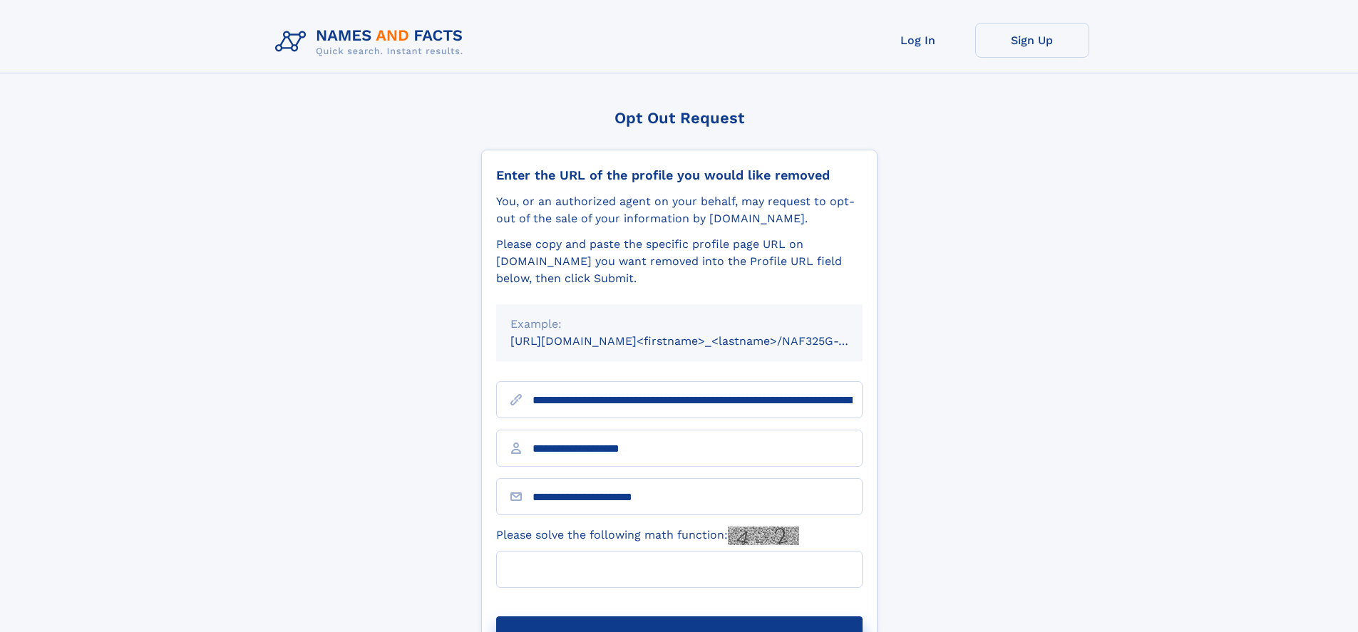  Describe the element at coordinates (918, 40) in the screenshot. I see `a: Log In` at that location.